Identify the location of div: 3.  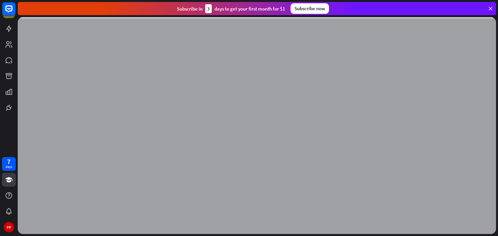
(209, 9).